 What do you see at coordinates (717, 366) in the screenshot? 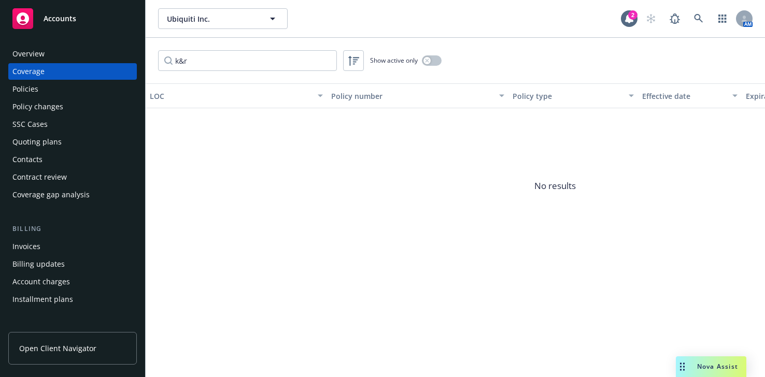
I see `span: Nova Assist` at bounding box center [717, 366].